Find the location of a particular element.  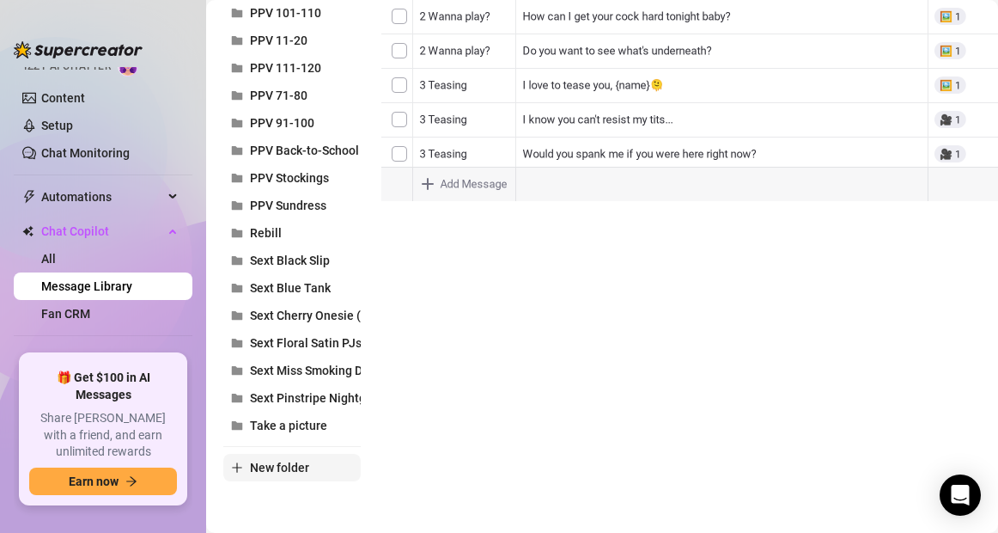

button: PPV 11-20 is located at coordinates (292, 40).